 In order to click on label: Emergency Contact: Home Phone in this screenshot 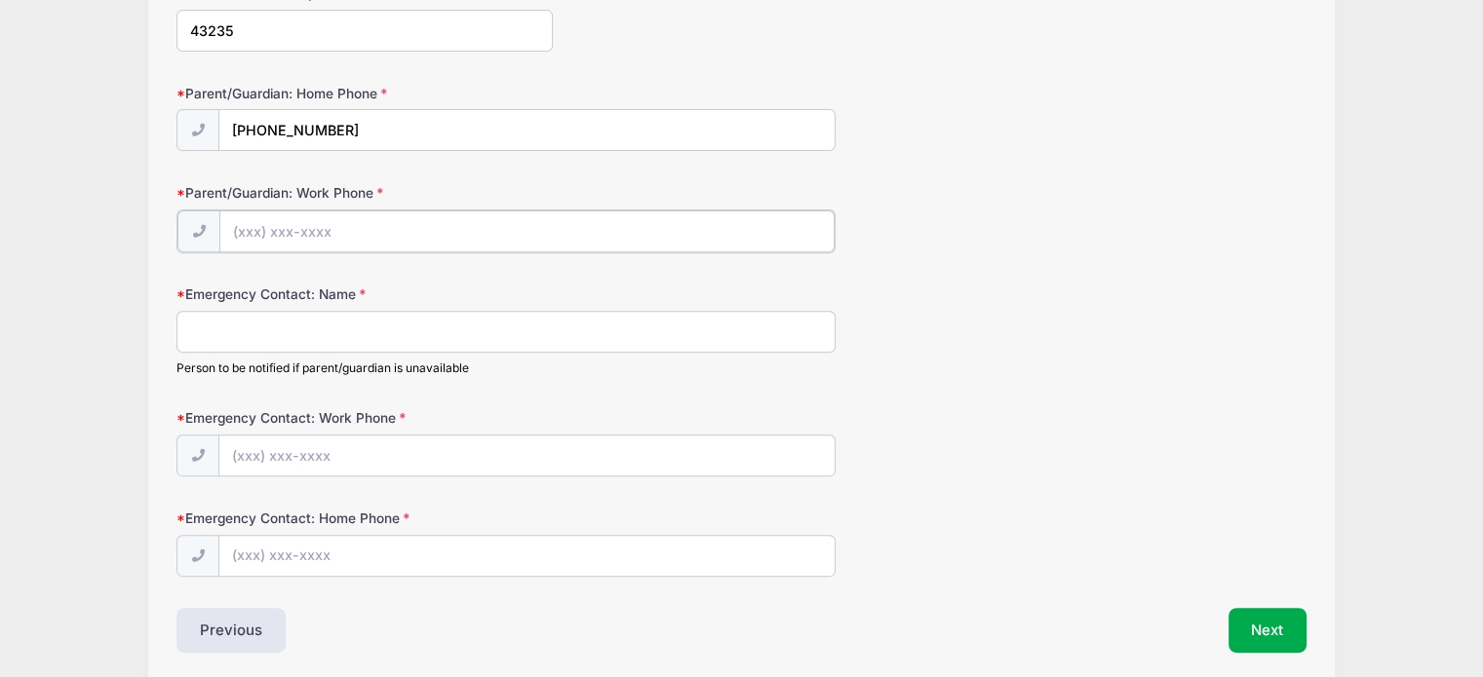, I will do `click(365, 519)`.